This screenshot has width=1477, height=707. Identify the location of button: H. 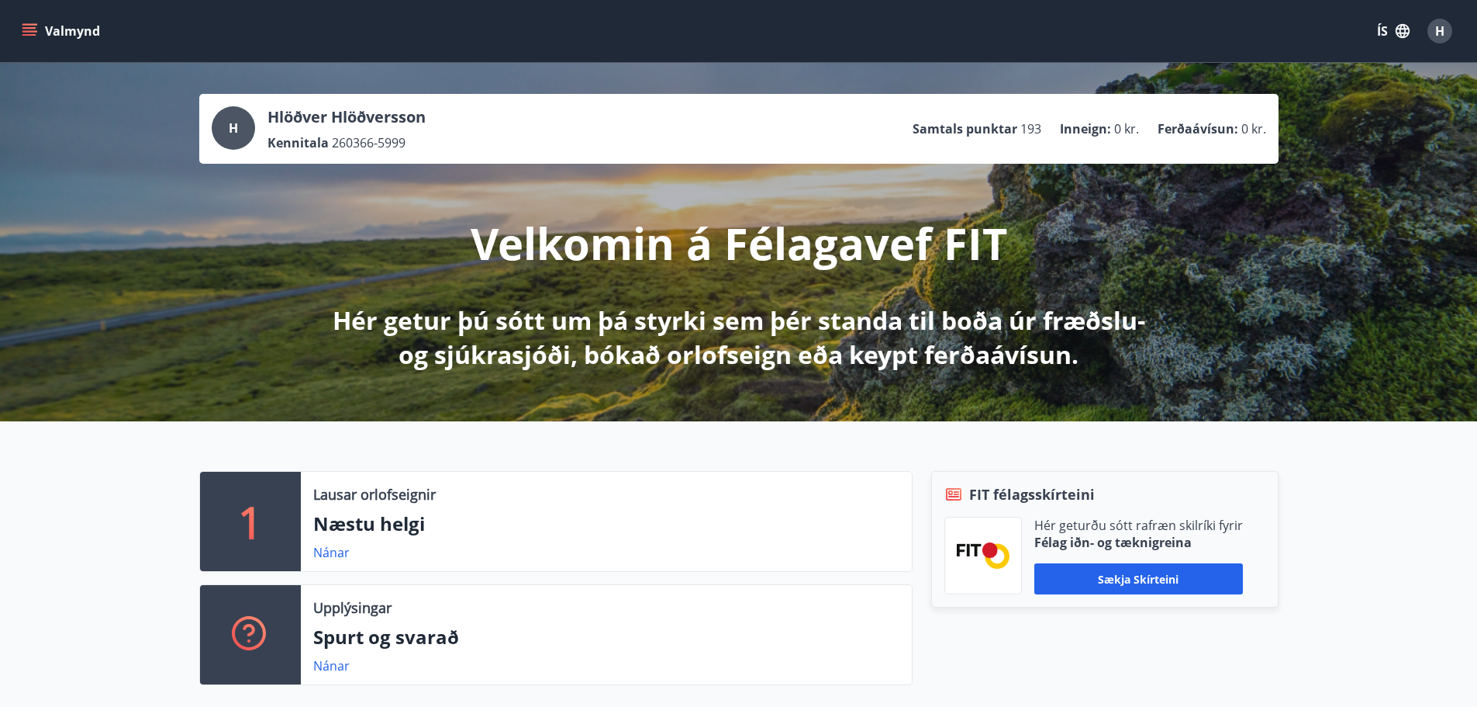
(1440, 31).